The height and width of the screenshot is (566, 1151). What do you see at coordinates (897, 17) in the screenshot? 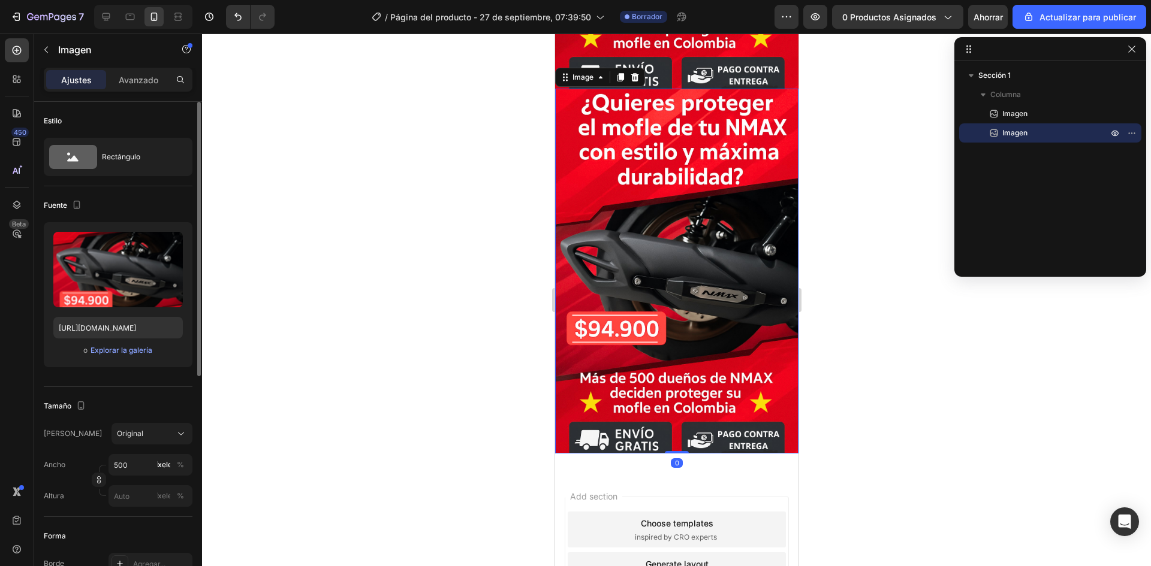
I see `button: 0 productos asignados` at bounding box center [897, 17].